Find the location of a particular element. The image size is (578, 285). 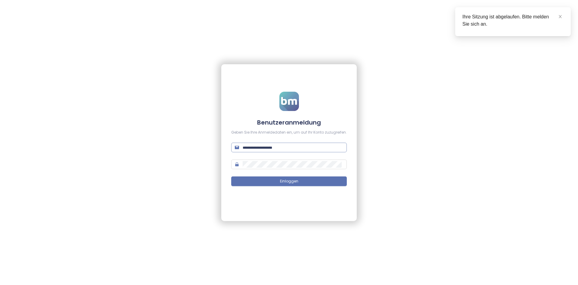

span: close is located at coordinates (561, 17).